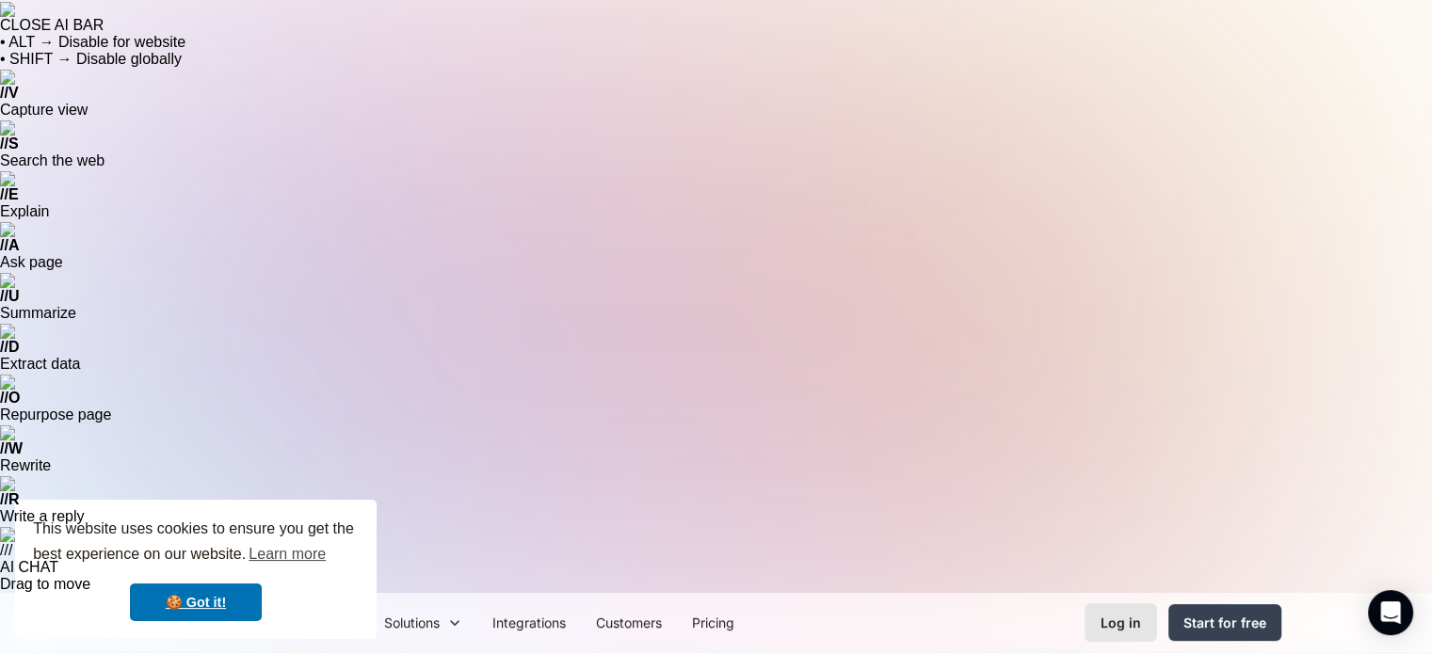 The width and height of the screenshot is (1432, 654). What do you see at coordinates (1225, 622) in the screenshot?
I see `a: Start for free` at bounding box center [1225, 622].